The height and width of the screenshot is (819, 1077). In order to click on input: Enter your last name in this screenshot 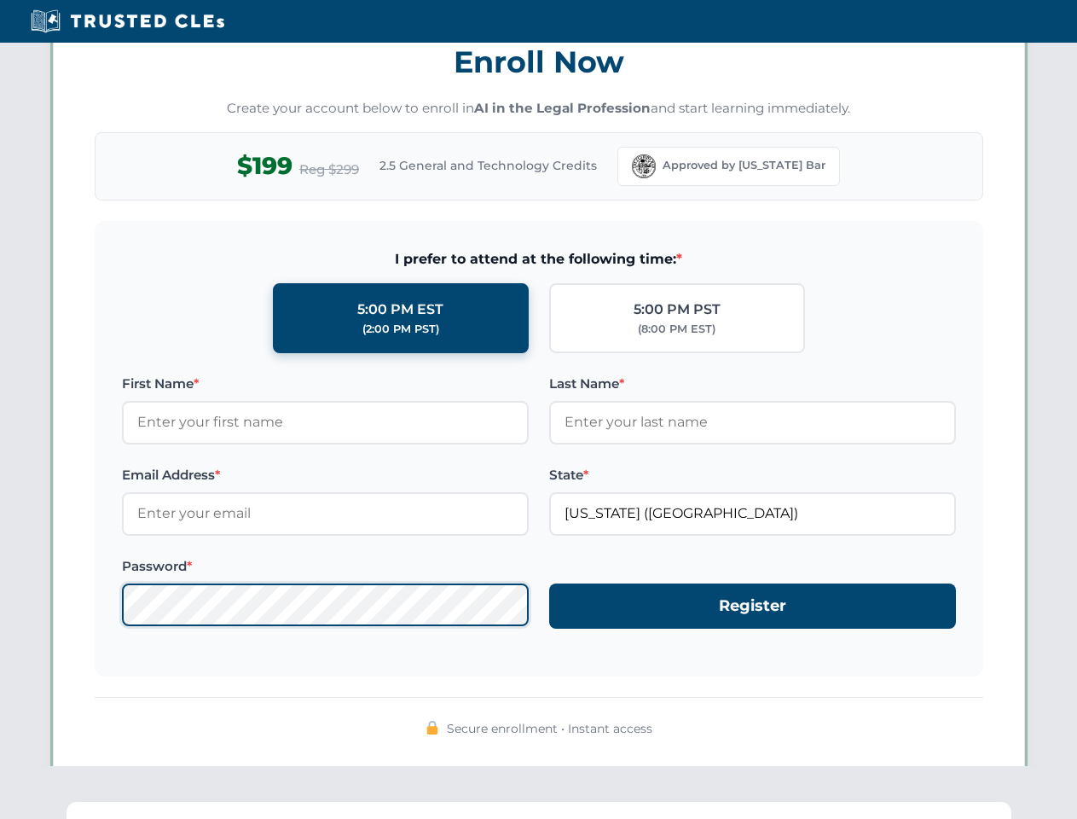, I will do `click(752, 422)`.